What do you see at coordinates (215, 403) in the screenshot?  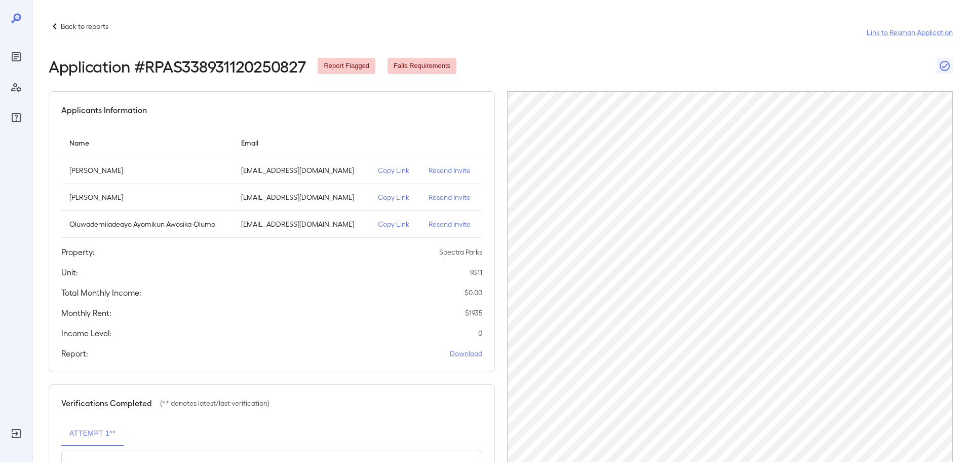 I see `p: (** denotes latest/last verification)` at bounding box center [215, 403].